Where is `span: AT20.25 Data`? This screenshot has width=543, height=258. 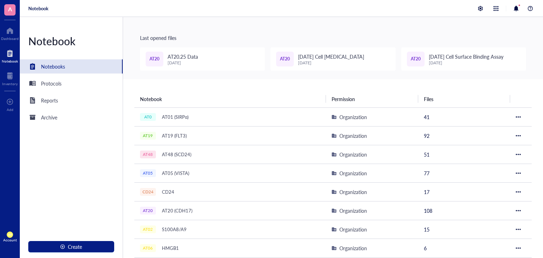
span: AT20.25 Data is located at coordinates (183, 57).